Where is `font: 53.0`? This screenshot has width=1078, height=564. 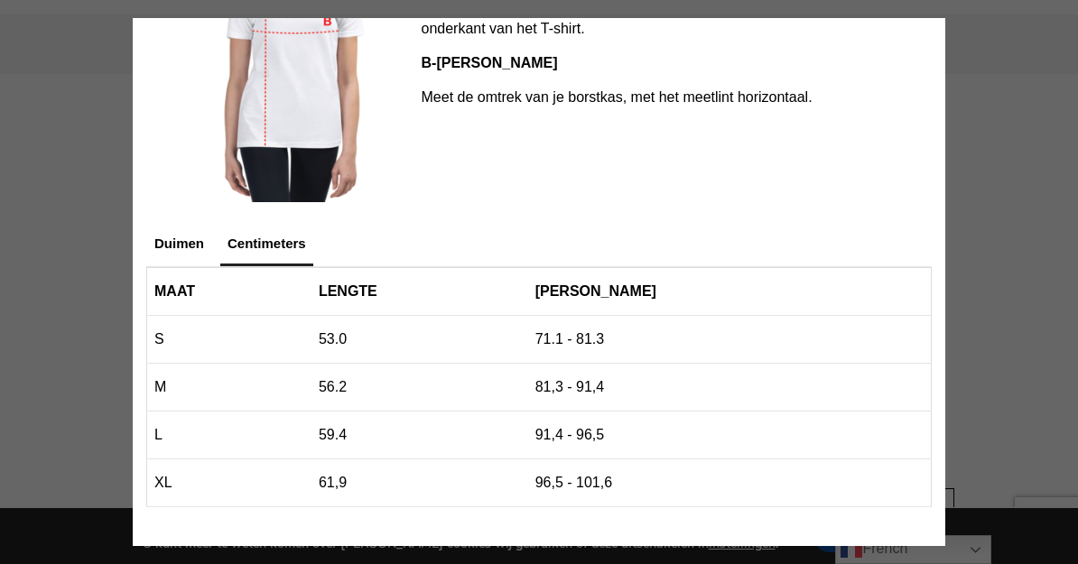 font: 53.0 is located at coordinates (332, 338).